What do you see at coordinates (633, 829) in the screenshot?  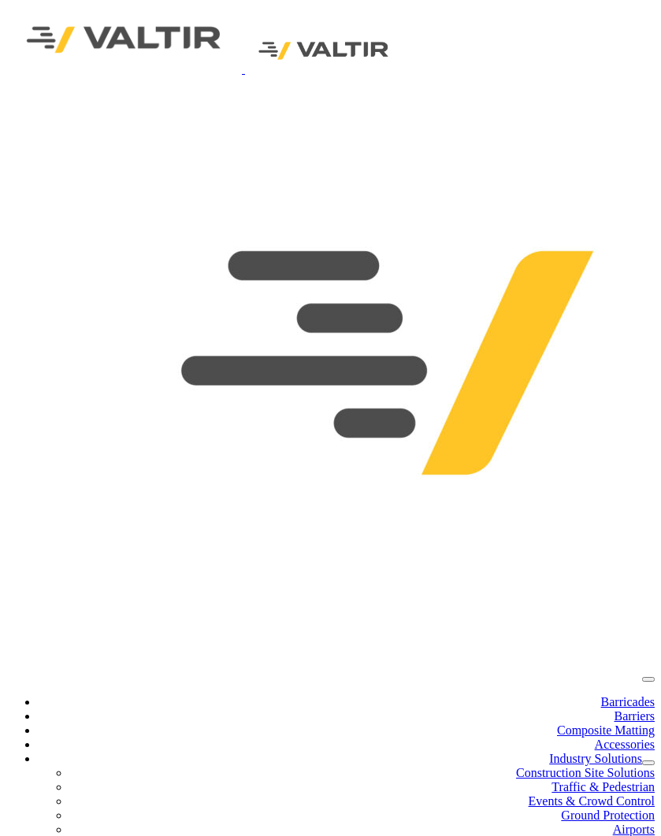 I see `a: Airports` at bounding box center [633, 829].